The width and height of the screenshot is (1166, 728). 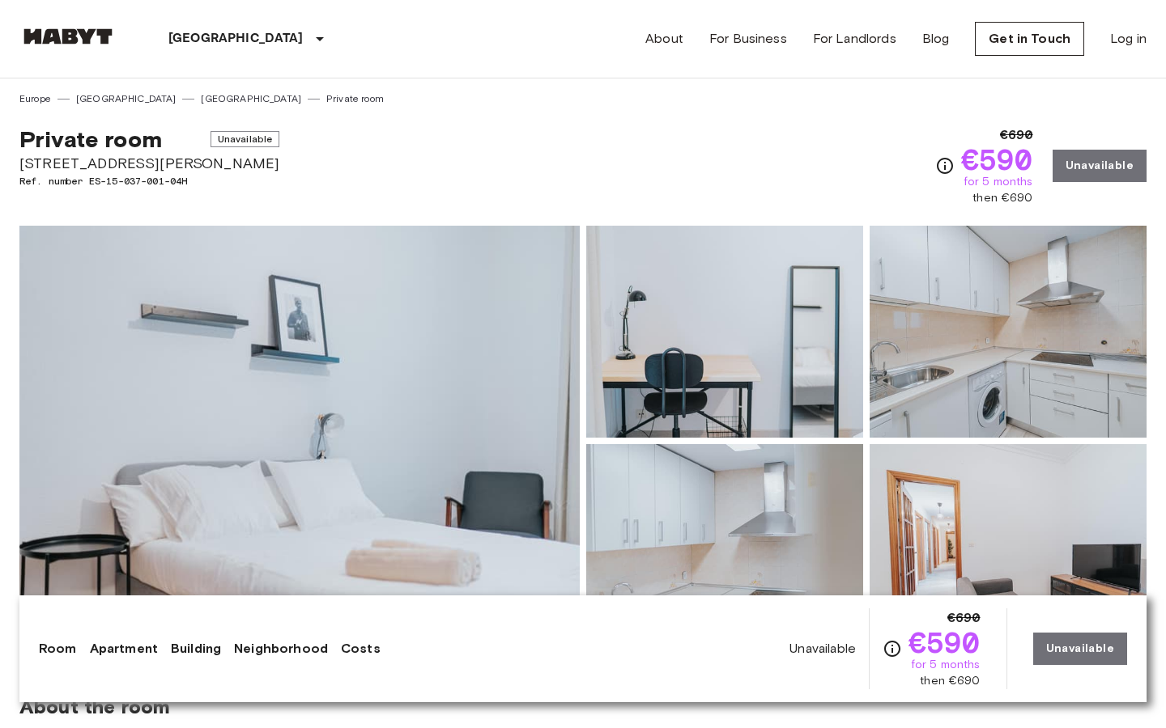 I want to click on img: Habyt, so click(x=68, y=36).